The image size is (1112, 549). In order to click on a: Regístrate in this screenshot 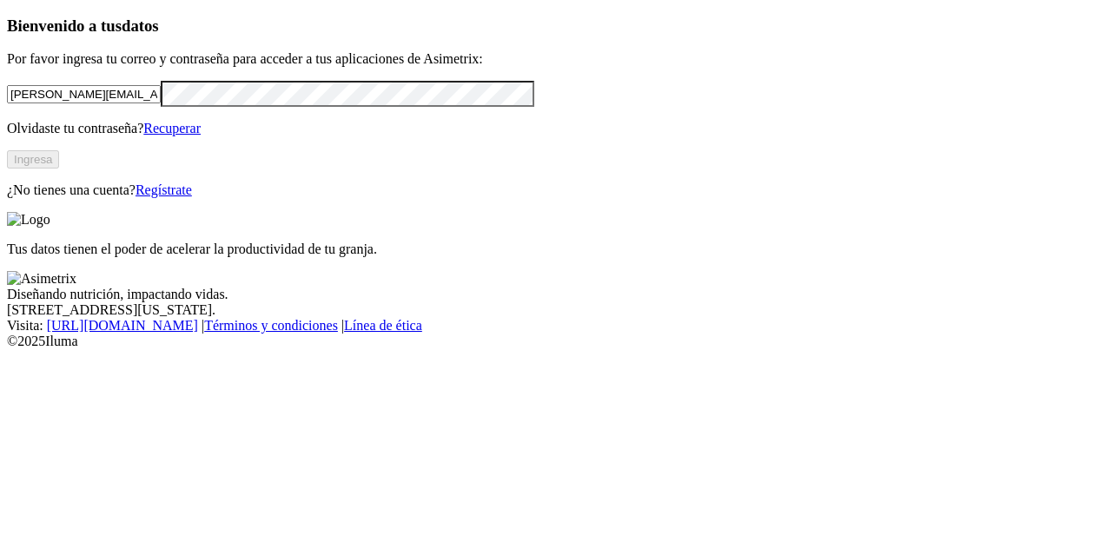, I will do `click(163, 189)`.